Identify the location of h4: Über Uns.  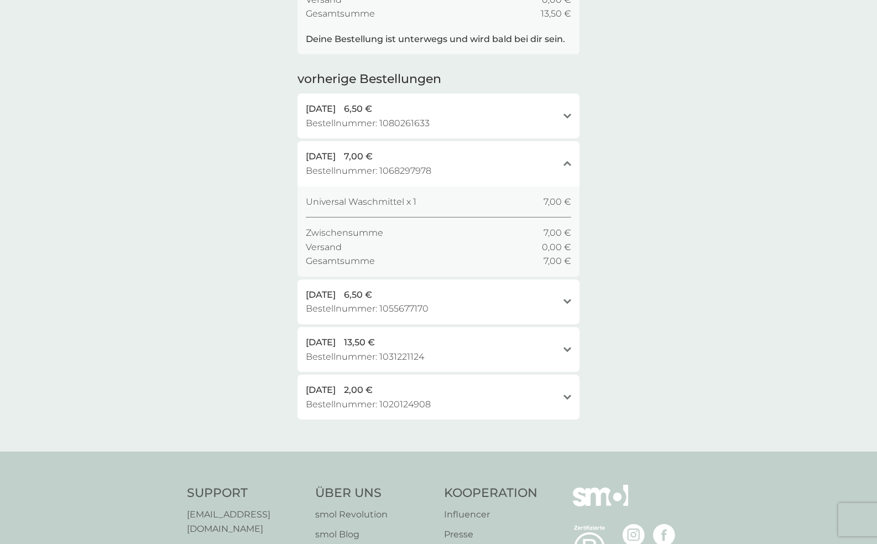
(374, 493).